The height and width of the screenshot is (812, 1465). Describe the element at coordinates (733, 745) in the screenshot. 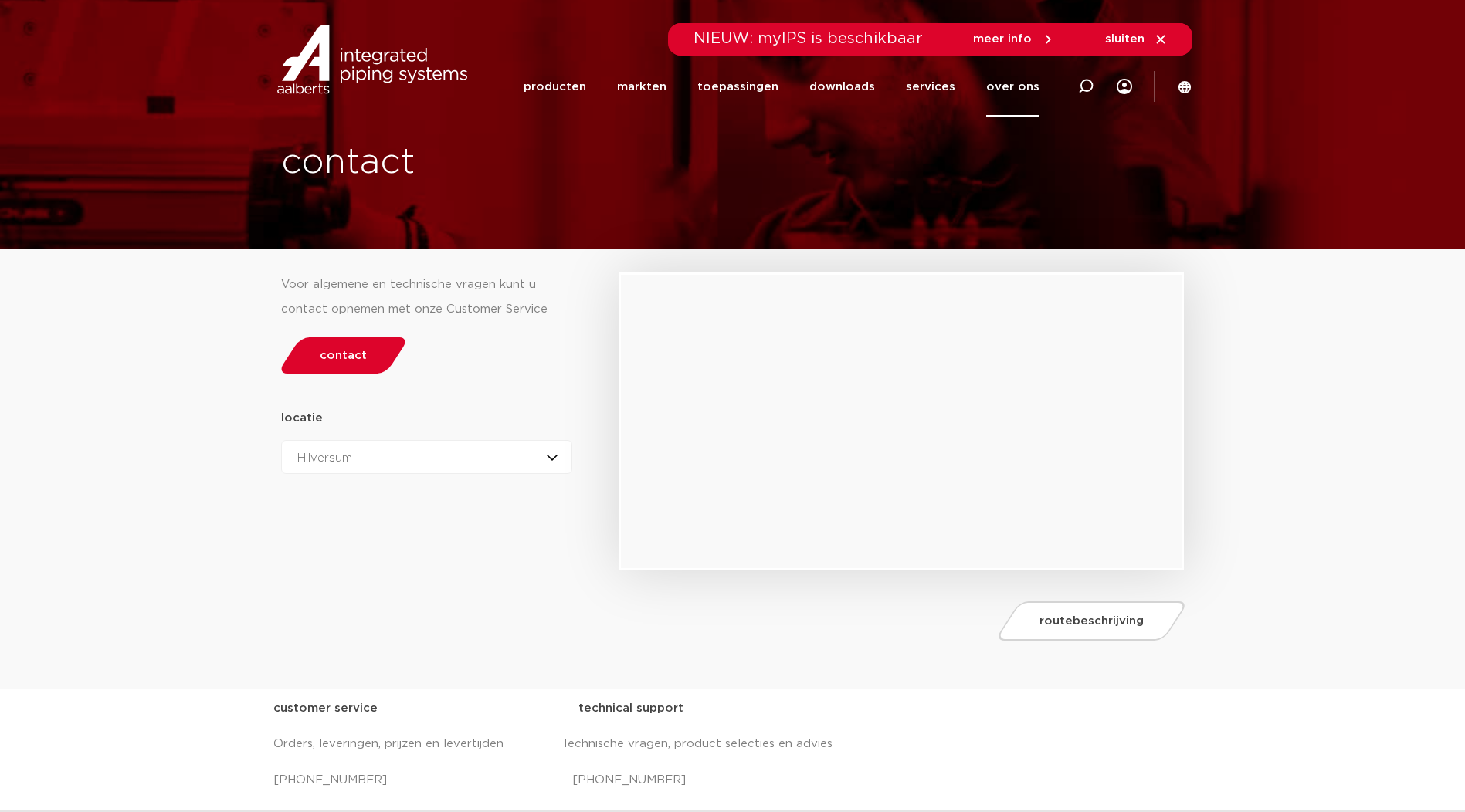

I see `p: Orders, leveringen, prijzen en levertijden Technische vragen, product selecties en advies` at that location.